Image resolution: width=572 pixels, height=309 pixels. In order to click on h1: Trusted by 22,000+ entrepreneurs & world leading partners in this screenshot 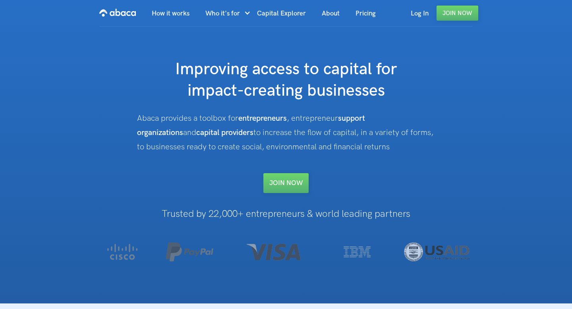, I will do `click(286, 214)`.